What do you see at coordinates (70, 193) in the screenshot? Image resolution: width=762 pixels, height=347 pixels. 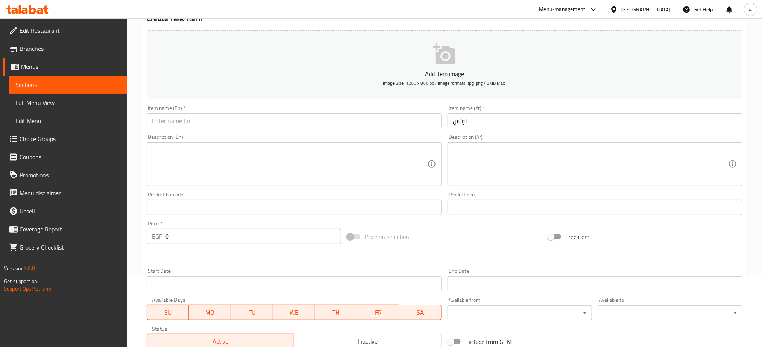 I see `span: Menu disclaimer` at bounding box center [70, 193].